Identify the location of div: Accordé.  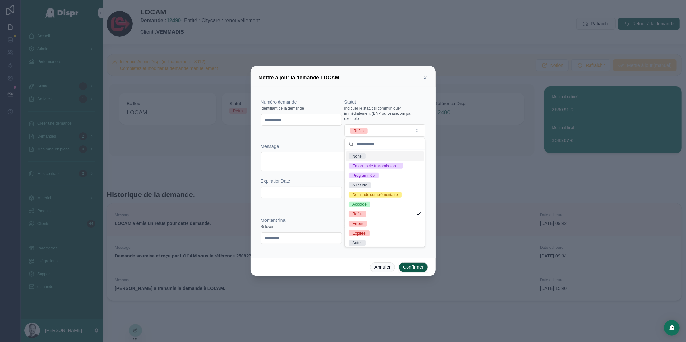
(360, 205).